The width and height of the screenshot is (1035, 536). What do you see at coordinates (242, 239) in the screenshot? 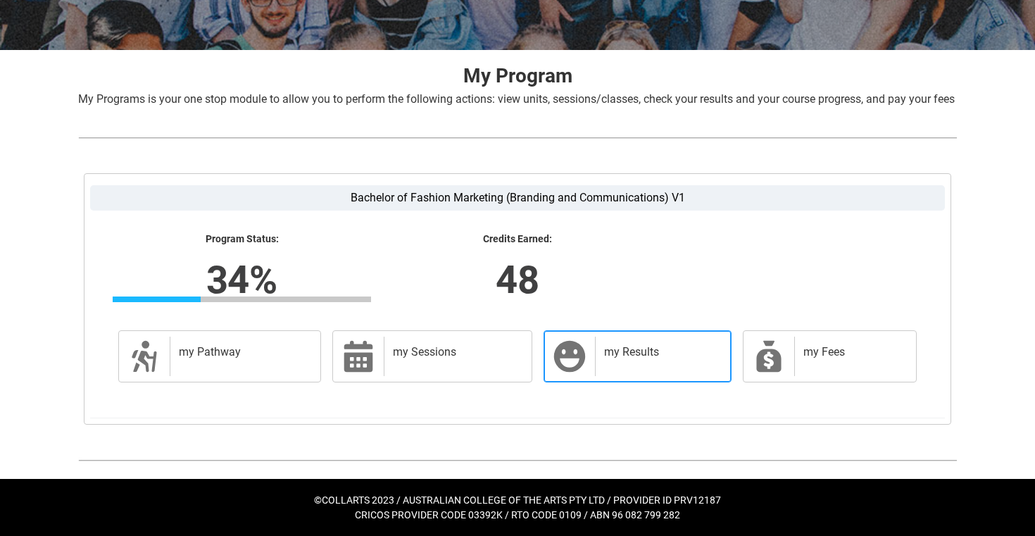
I see `lightning-formatted-text: Program Status:` at bounding box center [242, 239].